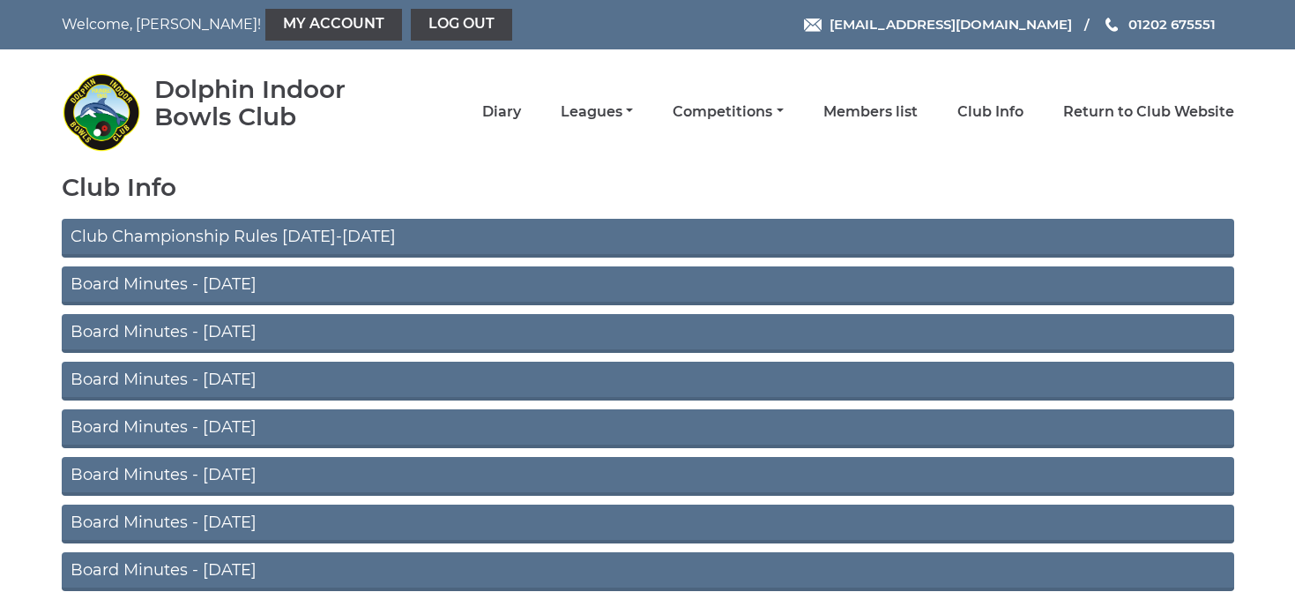  Describe the element at coordinates (101, 112) in the screenshot. I see `img: Dolphin Indoor Bowls Club` at that location.